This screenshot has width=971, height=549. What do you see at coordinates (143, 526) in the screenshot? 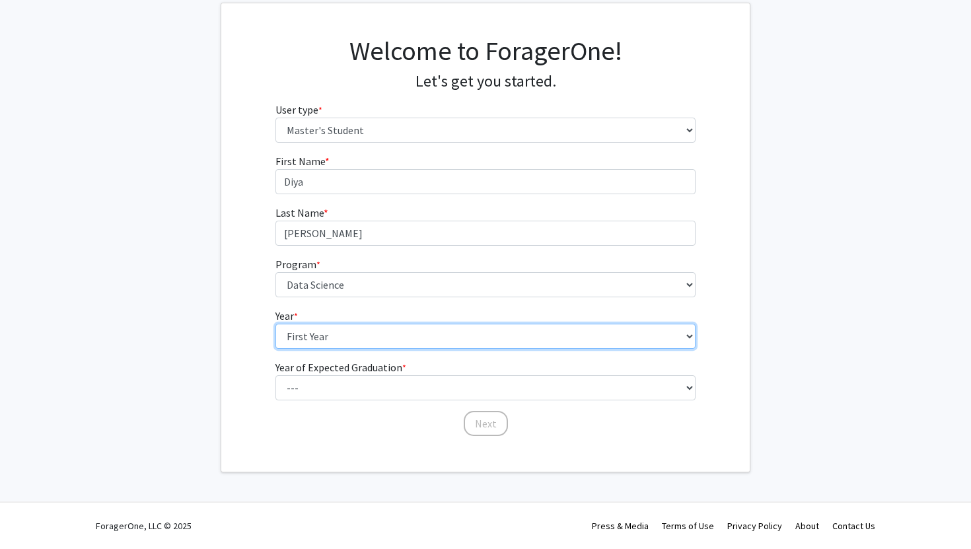
I see `div: ForagerOne, LLC © 2025` at bounding box center [143, 526].